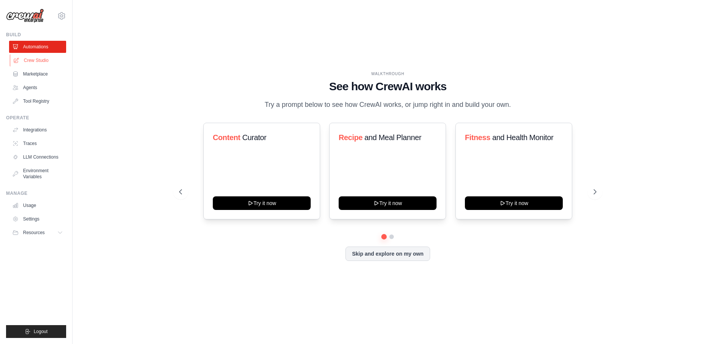 This screenshot has width=703, height=344. I want to click on a: Environment Variables, so click(37, 174).